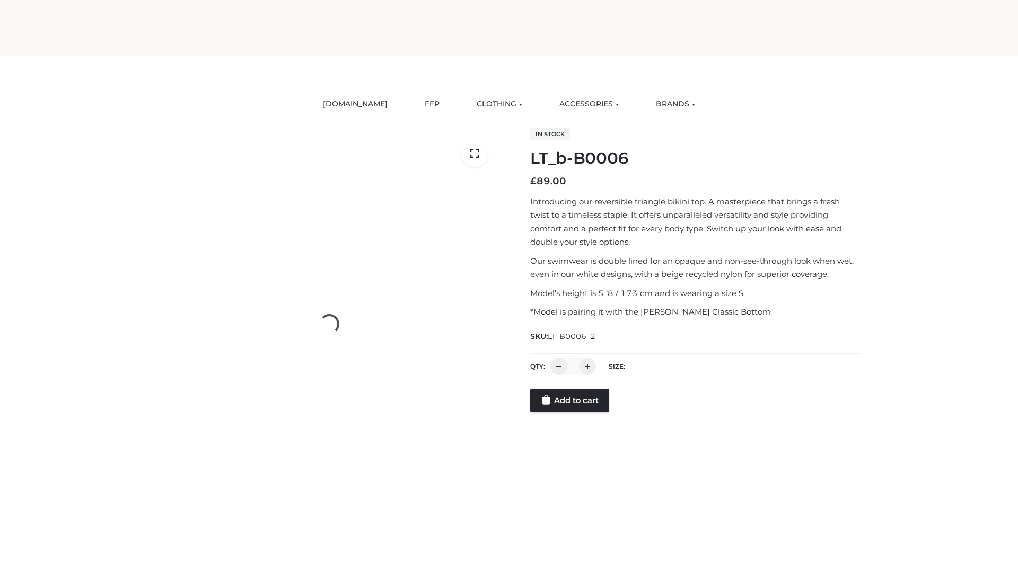  I want to click on span: In stock, so click(550, 134).